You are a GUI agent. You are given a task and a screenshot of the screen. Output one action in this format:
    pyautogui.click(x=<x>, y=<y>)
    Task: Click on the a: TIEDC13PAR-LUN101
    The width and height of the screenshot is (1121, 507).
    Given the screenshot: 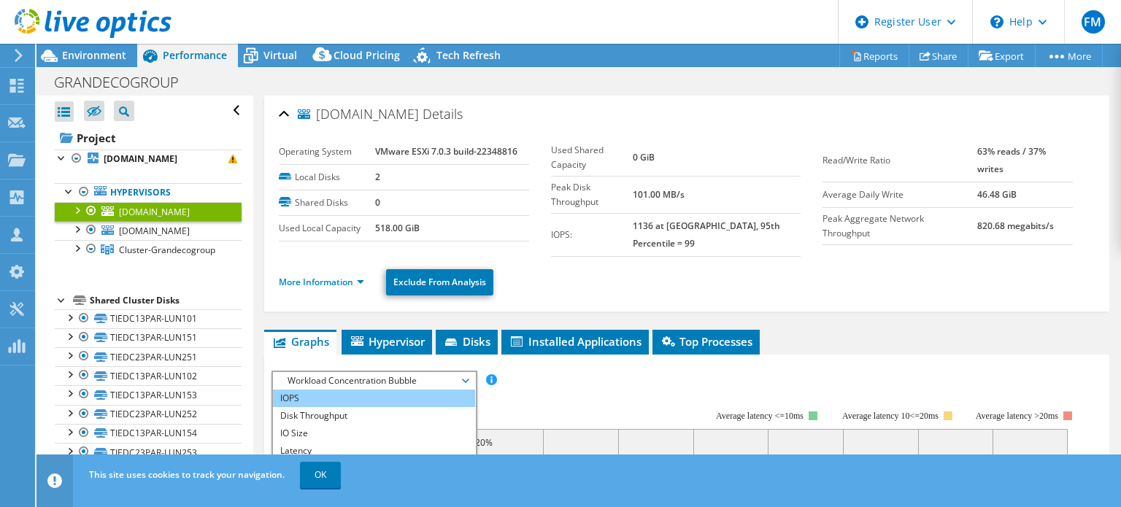 What is the action you would take?
    pyautogui.click(x=148, y=319)
    